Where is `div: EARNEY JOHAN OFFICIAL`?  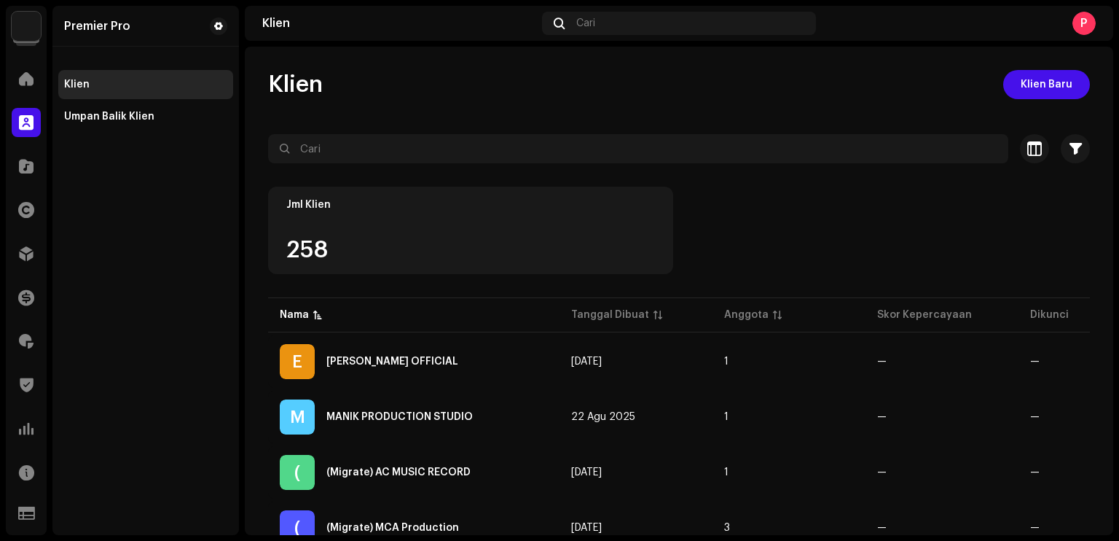
div: EARNEY JOHAN OFFICIAL is located at coordinates (392, 361).